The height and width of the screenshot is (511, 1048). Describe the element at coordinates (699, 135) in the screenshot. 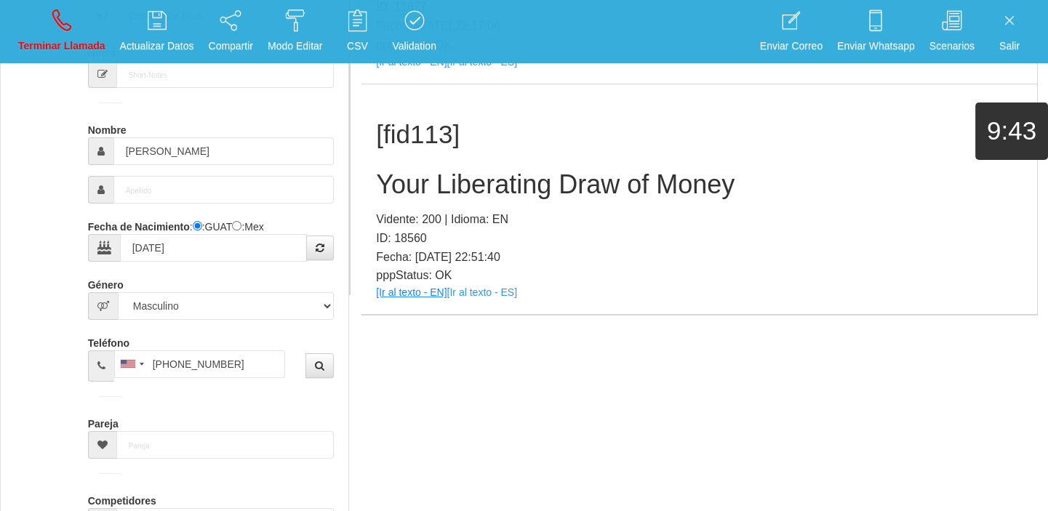

I see `h1: [fid113]` at that location.